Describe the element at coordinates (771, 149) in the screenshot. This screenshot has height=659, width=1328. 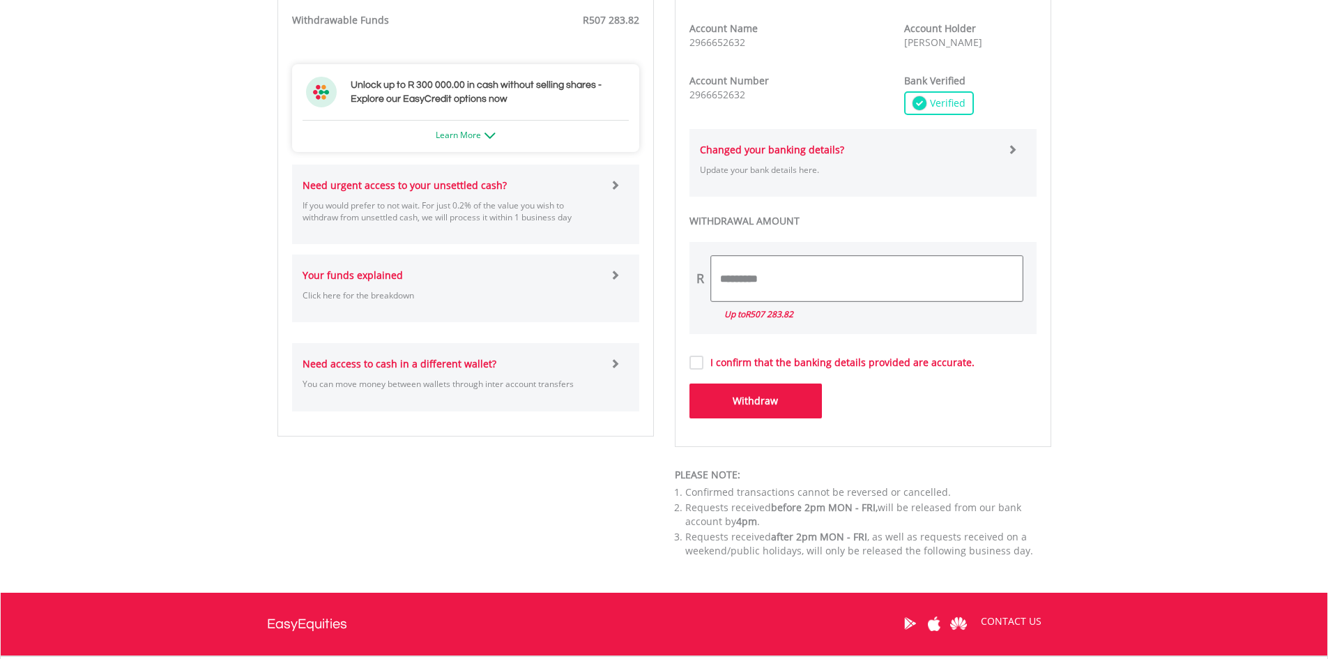
I see `strong: Changed your banking details?` at that location.